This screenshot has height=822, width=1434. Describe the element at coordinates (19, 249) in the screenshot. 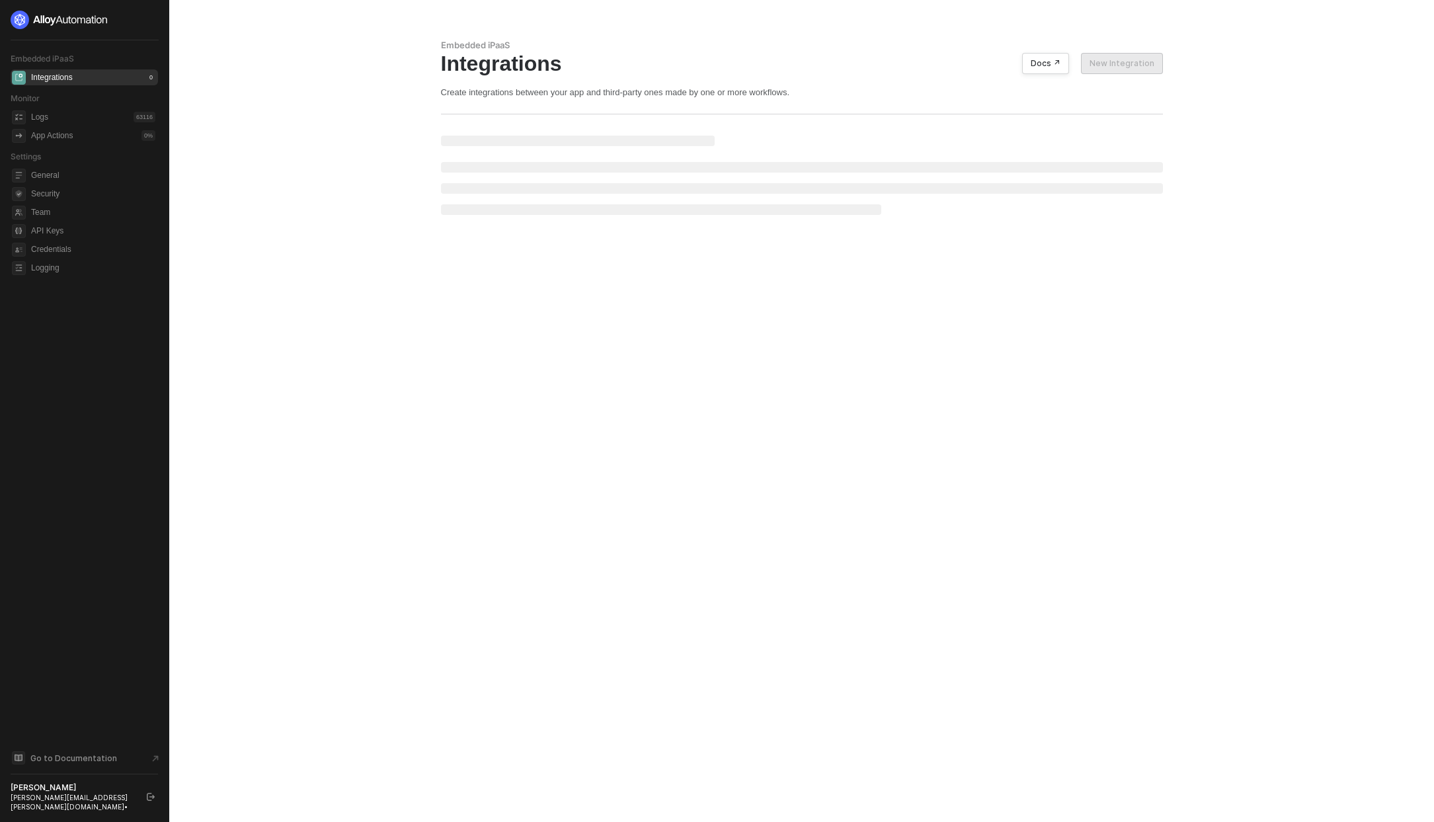

I see `span: credentials` at that location.